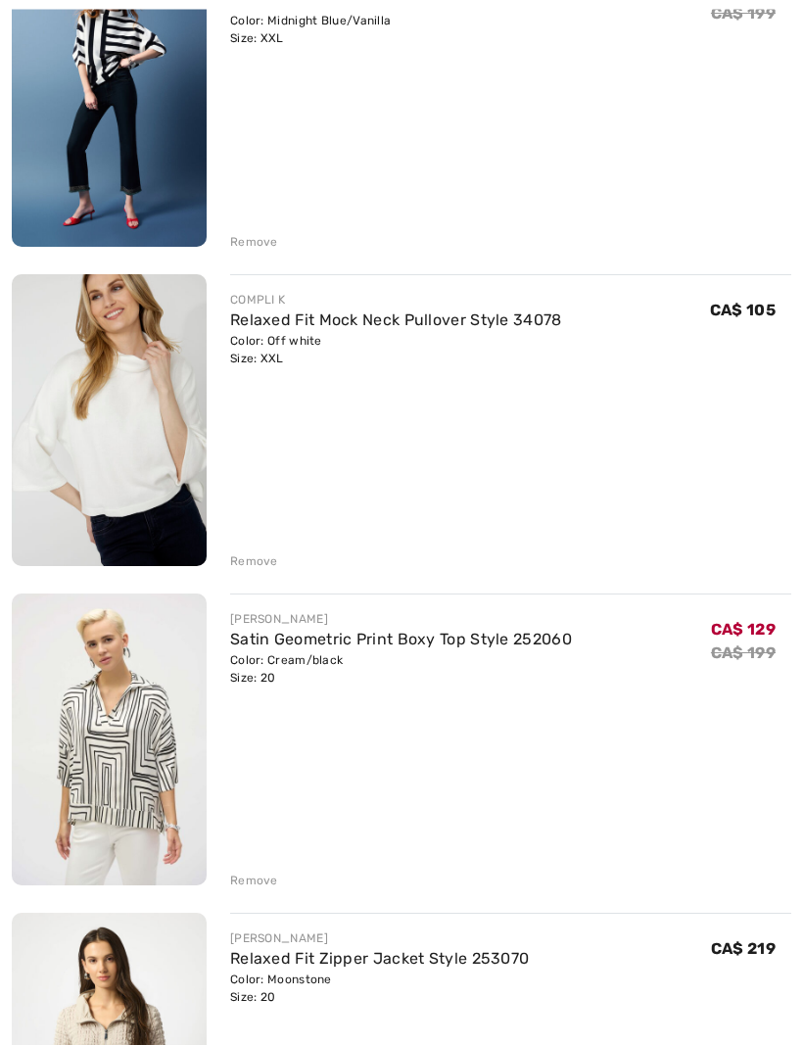 Image resolution: width=803 pixels, height=1045 pixels. Describe the element at coordinates (396, 351) in the screenshot. I see `div: Color: Off white Size: XXL` at that location.